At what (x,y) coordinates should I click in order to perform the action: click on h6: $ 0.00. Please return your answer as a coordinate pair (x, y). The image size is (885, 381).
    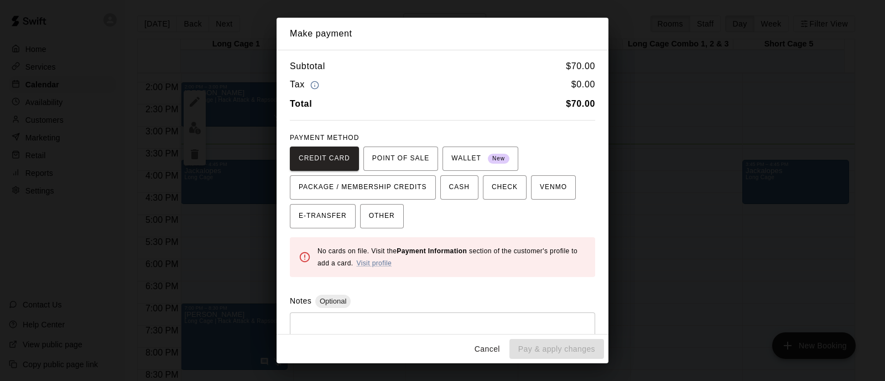
    Looking at the image, I should click on (583, 85).